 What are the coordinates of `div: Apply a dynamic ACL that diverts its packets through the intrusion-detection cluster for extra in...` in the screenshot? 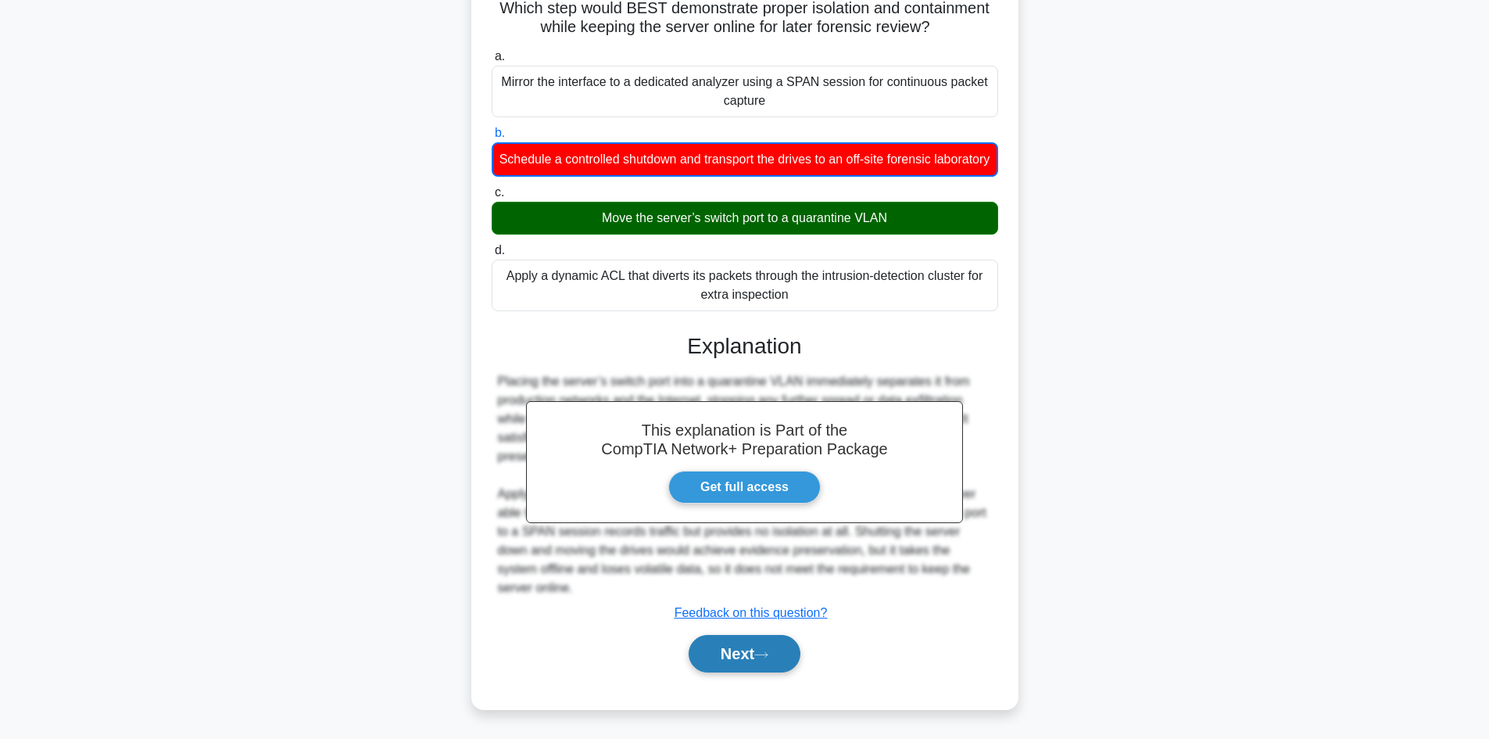 It's located at (745, 285).